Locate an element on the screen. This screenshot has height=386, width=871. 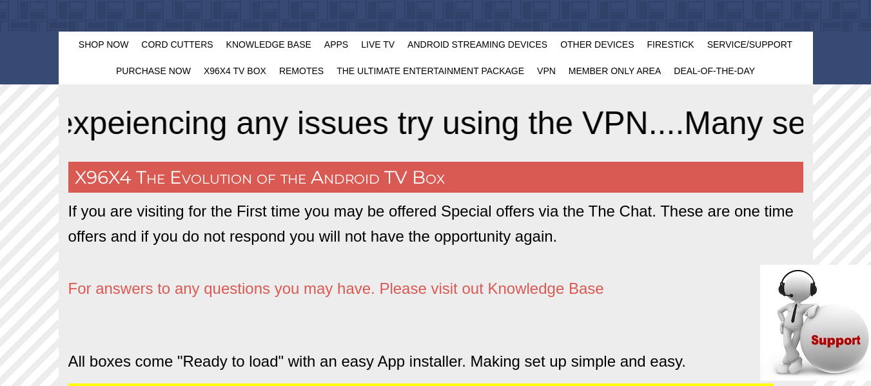
marquee: Everyone should have a VPN, if you are expeiencing any issues try using the VPN....Many services ... is located at coordinates (436, 123).